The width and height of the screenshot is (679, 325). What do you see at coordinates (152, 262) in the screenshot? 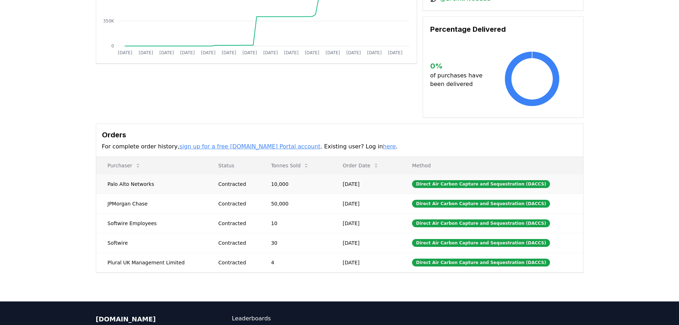
I see `td: Plural UK Management Limited` at bounding box center [152, 262].